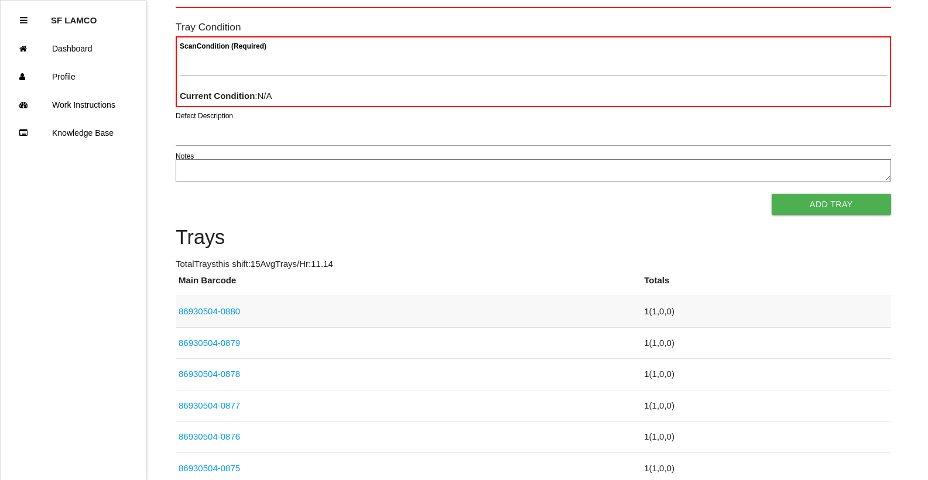 This screenshot has width=928, height=480. I want to click on th: Main Barcode, so click(408, 285).